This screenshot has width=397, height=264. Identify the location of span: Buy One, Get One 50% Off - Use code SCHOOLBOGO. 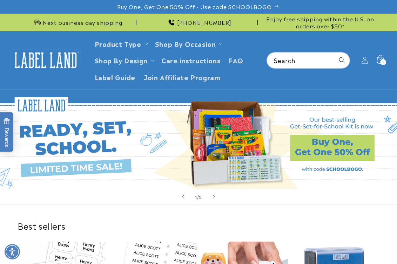
(194, 7).